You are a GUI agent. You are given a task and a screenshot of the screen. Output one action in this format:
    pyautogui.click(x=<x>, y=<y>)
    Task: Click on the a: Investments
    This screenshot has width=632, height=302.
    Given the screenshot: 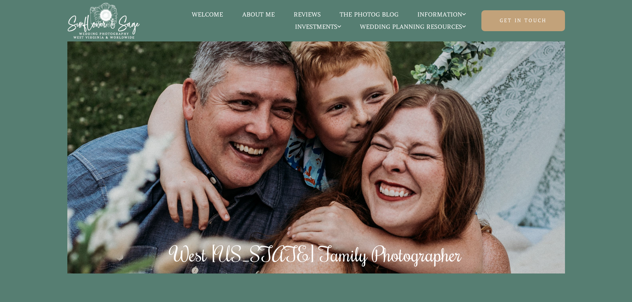 What is the action you would take?
    pyautogui.click(x=318, y=27)
    